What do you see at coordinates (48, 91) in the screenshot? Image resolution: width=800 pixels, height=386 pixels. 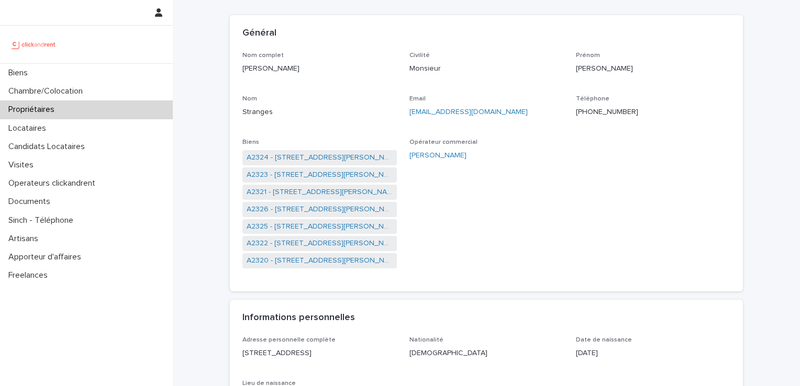 I see `p: Chambre/Colocation` at bounding box center [48, 91].